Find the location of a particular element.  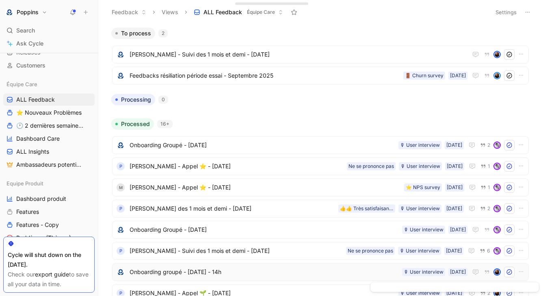

div: Search is located at coordinates (49, 30).